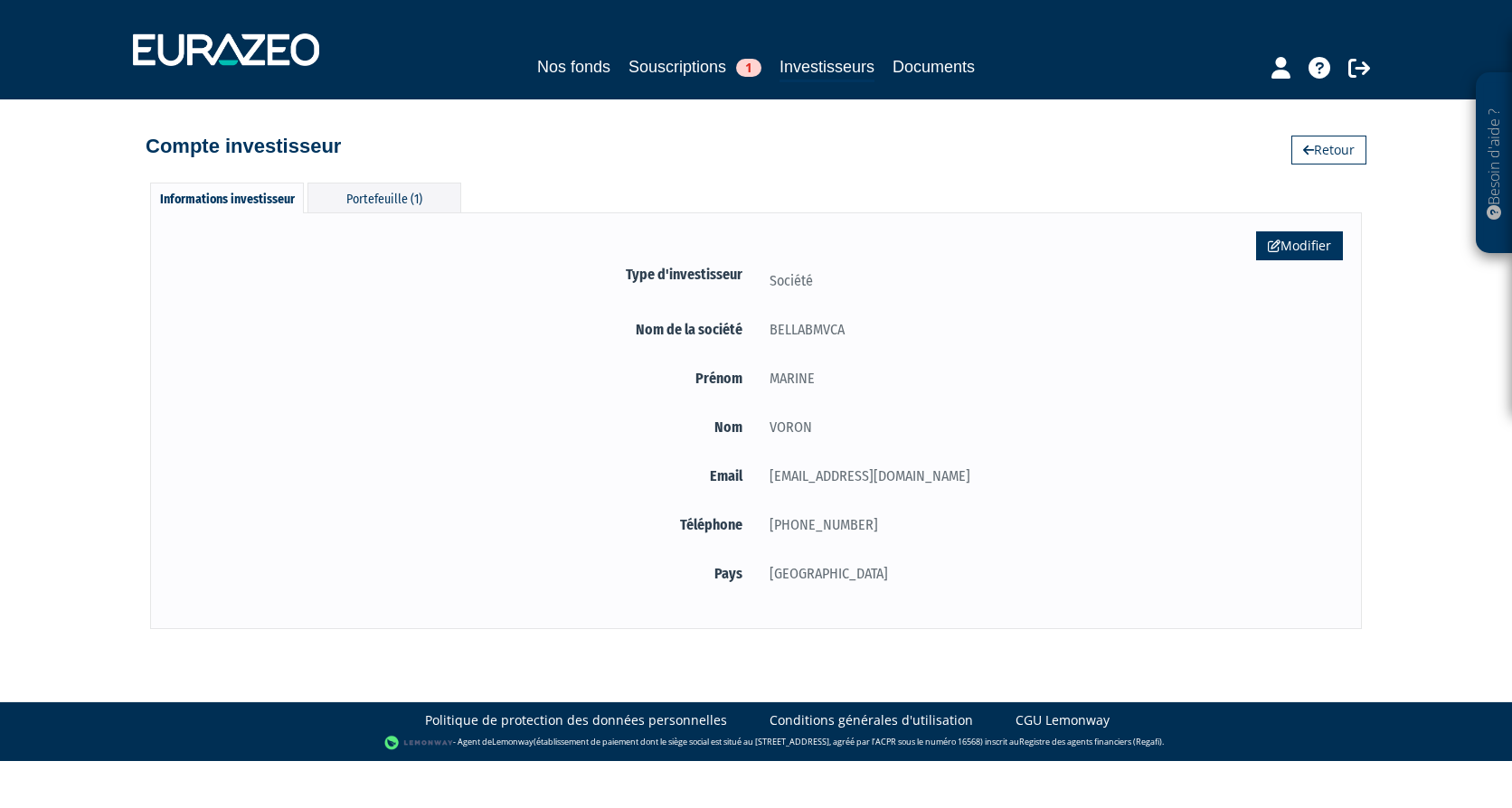 The width and height of the screenshot is (1512, 808). What do you see at coordinates (1091, 742) in the screenshot?
I see `a: Registre des agents financiers (Regafi)` at bounding box center [1091, 742].